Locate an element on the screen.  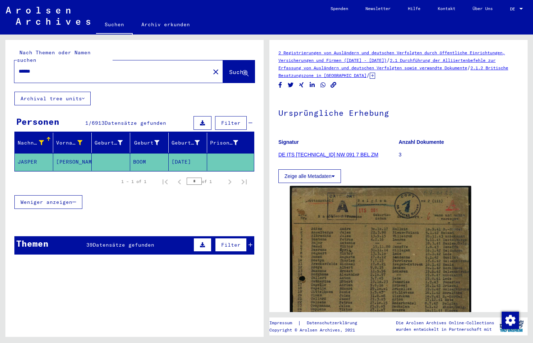
mat-icon: close is located at coordinates (216, 72).